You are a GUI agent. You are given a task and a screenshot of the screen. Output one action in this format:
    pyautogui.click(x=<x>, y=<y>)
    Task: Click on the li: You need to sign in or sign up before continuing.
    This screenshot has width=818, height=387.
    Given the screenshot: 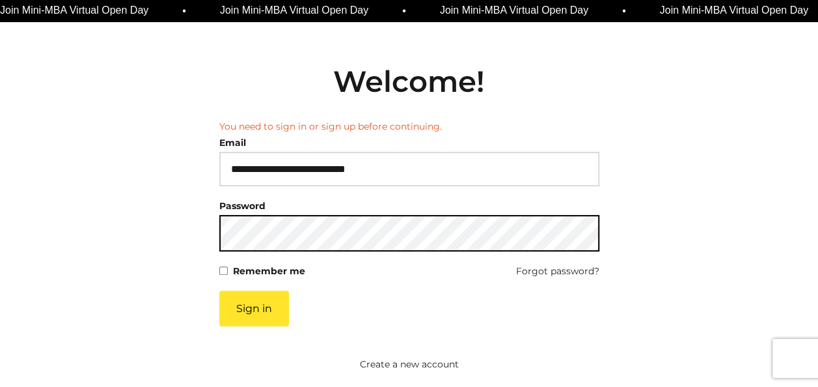 What is the action you would take?
    pyautogui.click(x=409, y=126)
    